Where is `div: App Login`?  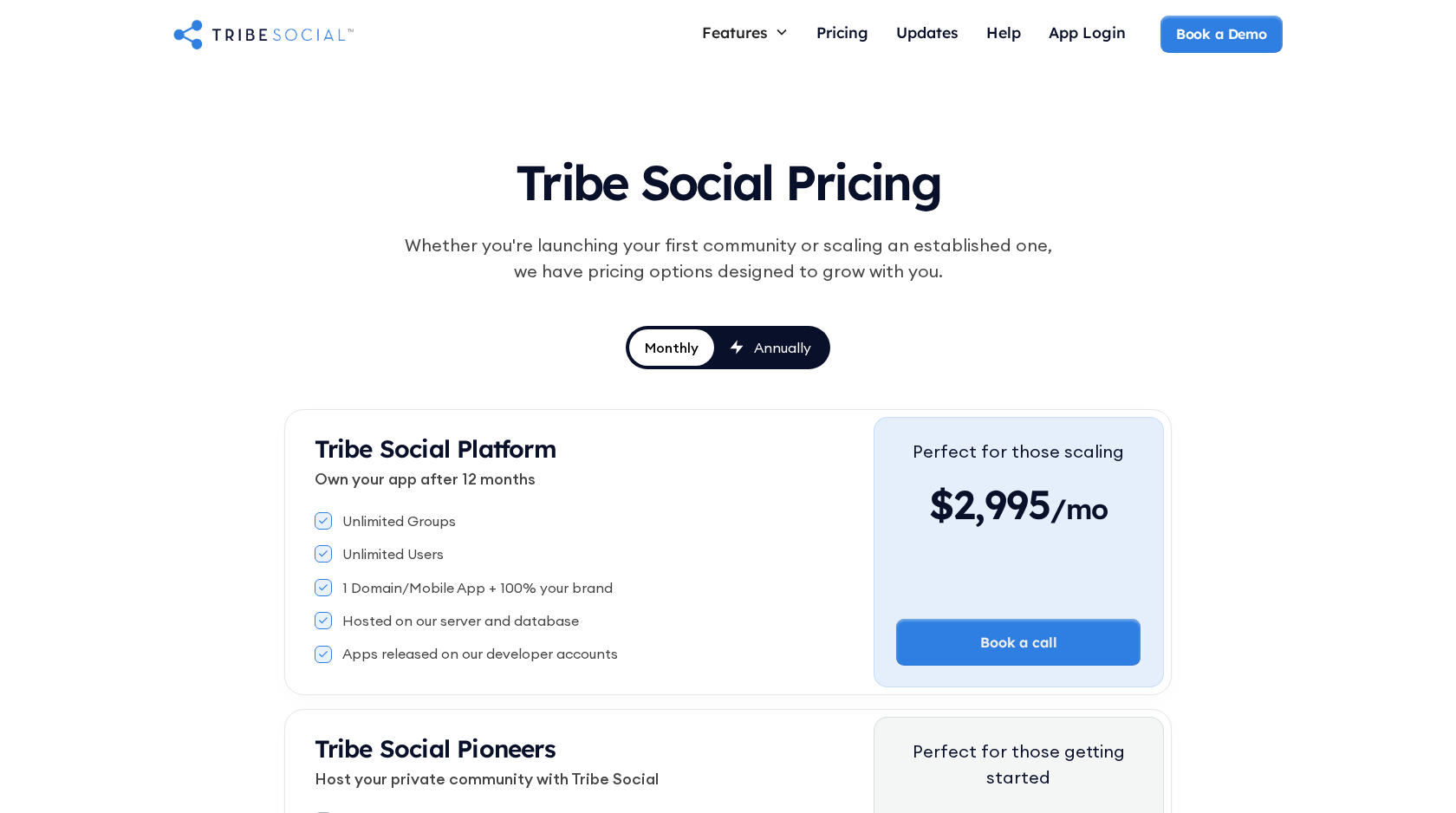
div: App Login is located at coordinates (1087, 32).